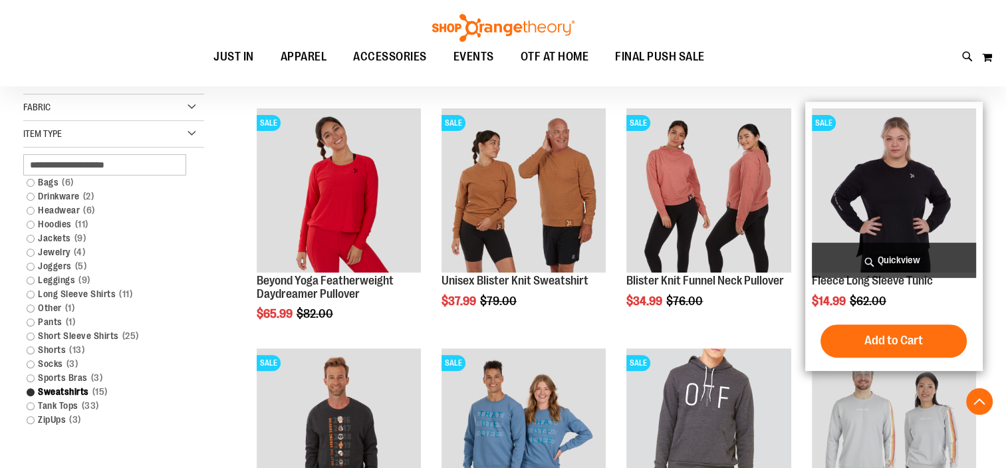 The image size is (1006, 468). Describe the element at coordinates (869, 301) in the screenshot. I see `span: $62.00` at that location.